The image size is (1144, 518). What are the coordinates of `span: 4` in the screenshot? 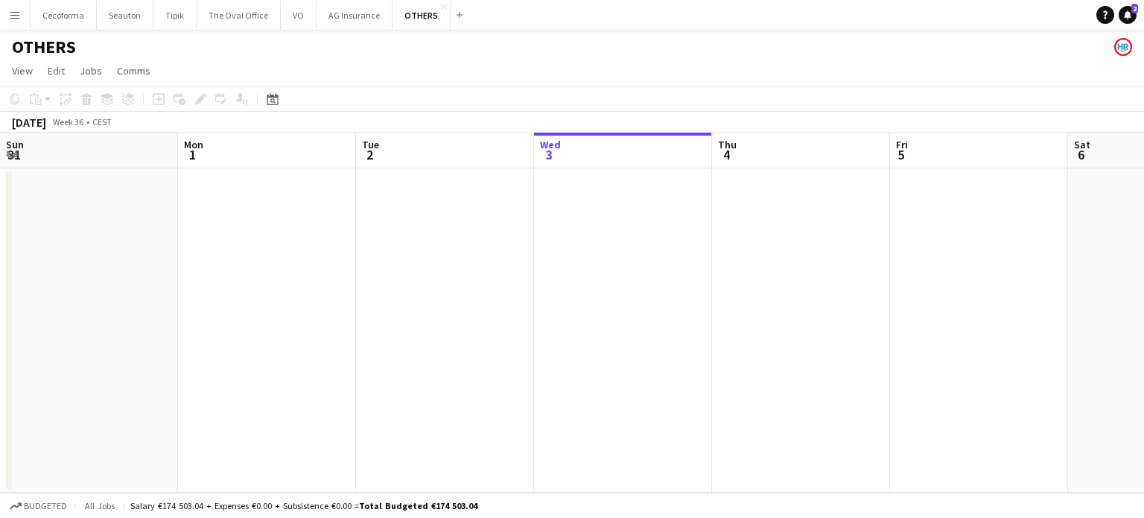 It's located at (726, 154).